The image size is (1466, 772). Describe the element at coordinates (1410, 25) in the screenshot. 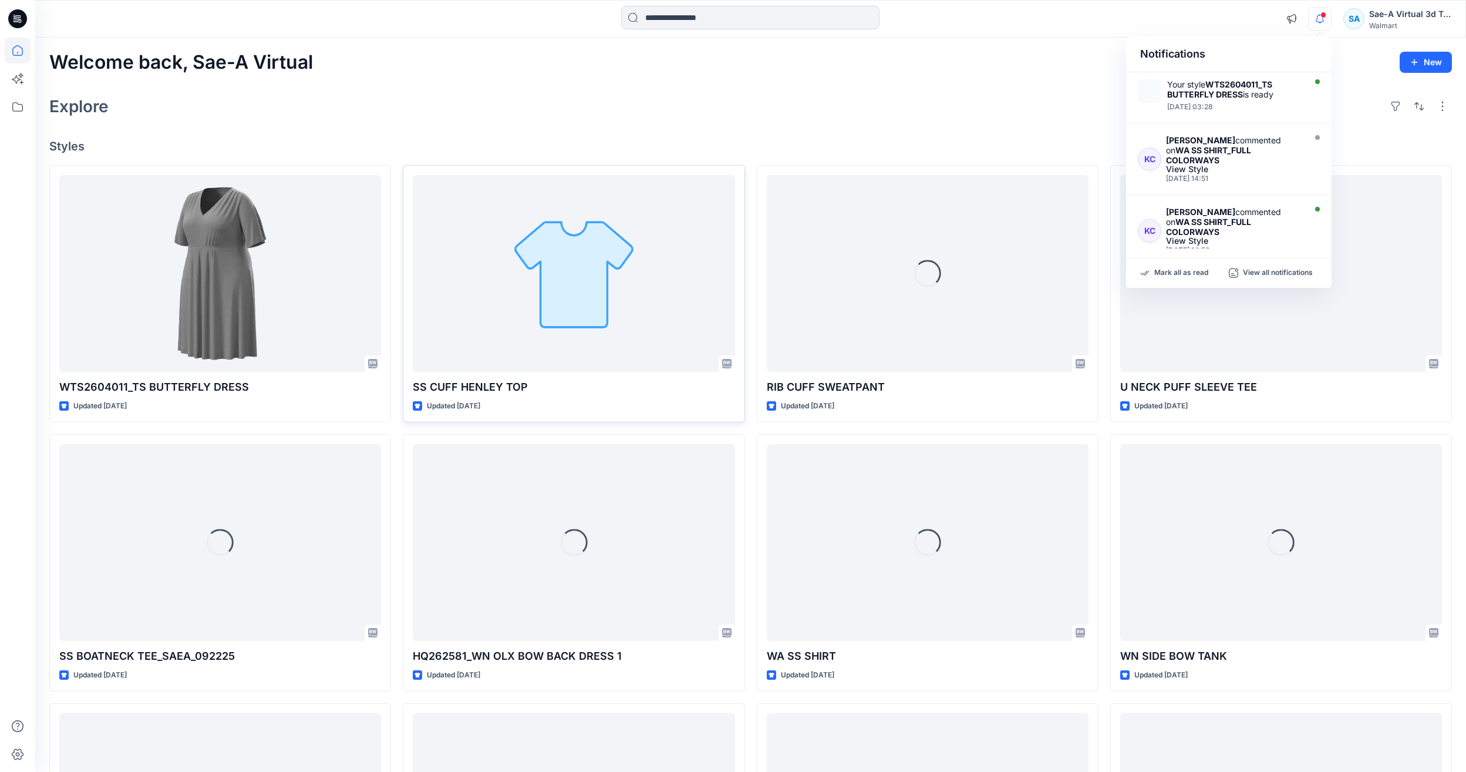

I see `div: Walmart` at that location.